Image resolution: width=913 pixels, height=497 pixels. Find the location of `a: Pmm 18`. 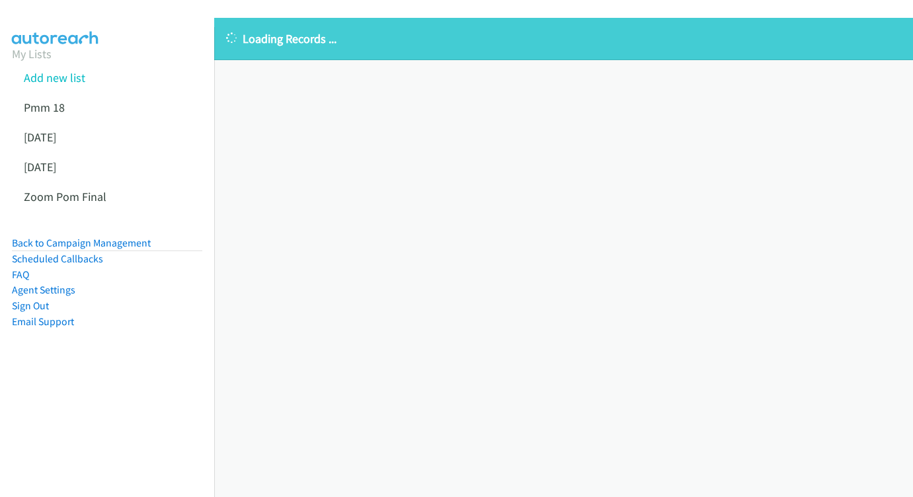

a: Pmm 18 is located at coordinates (44, 107).